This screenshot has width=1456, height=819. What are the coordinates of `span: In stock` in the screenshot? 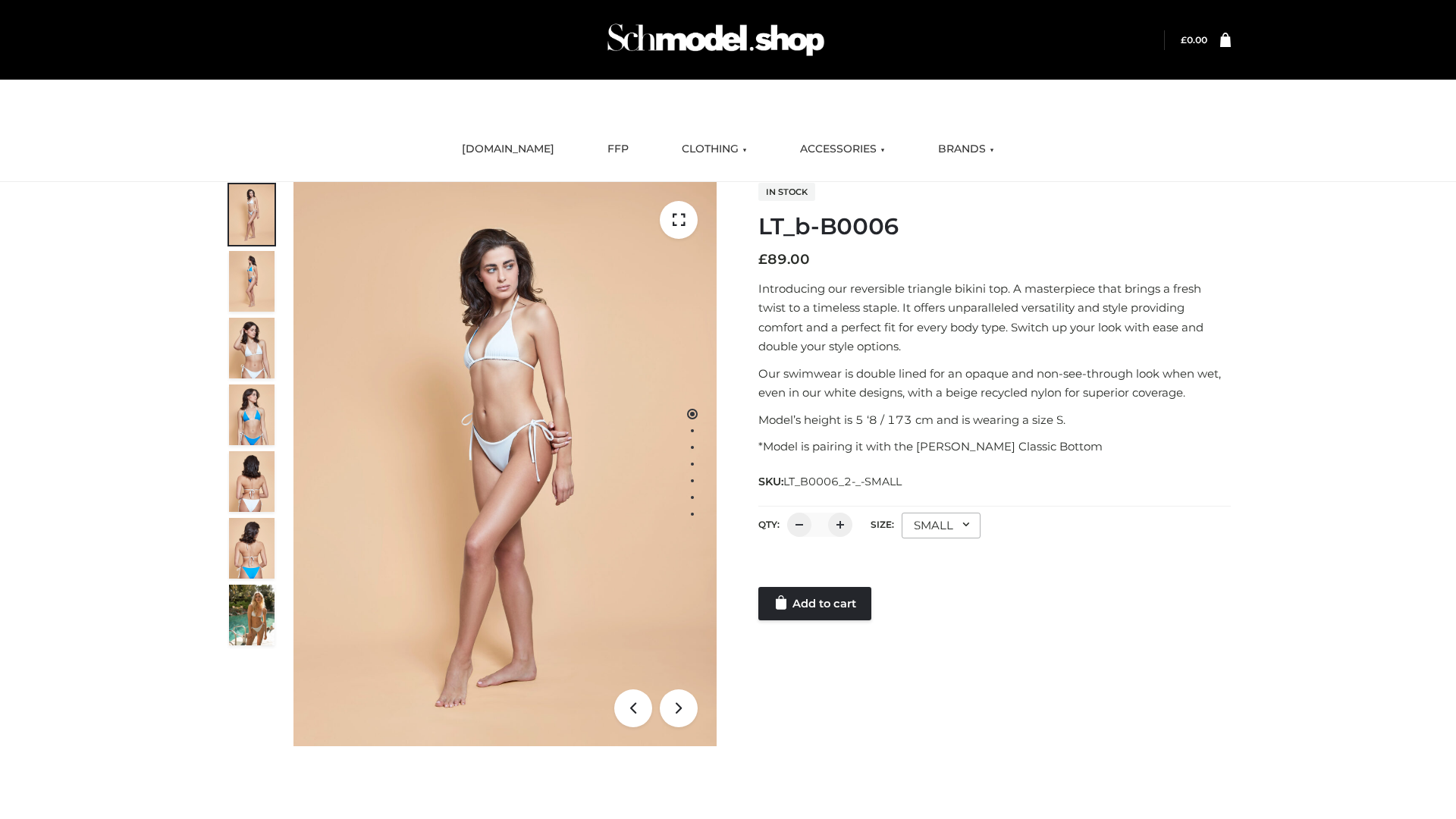 It's located at (786, 192).